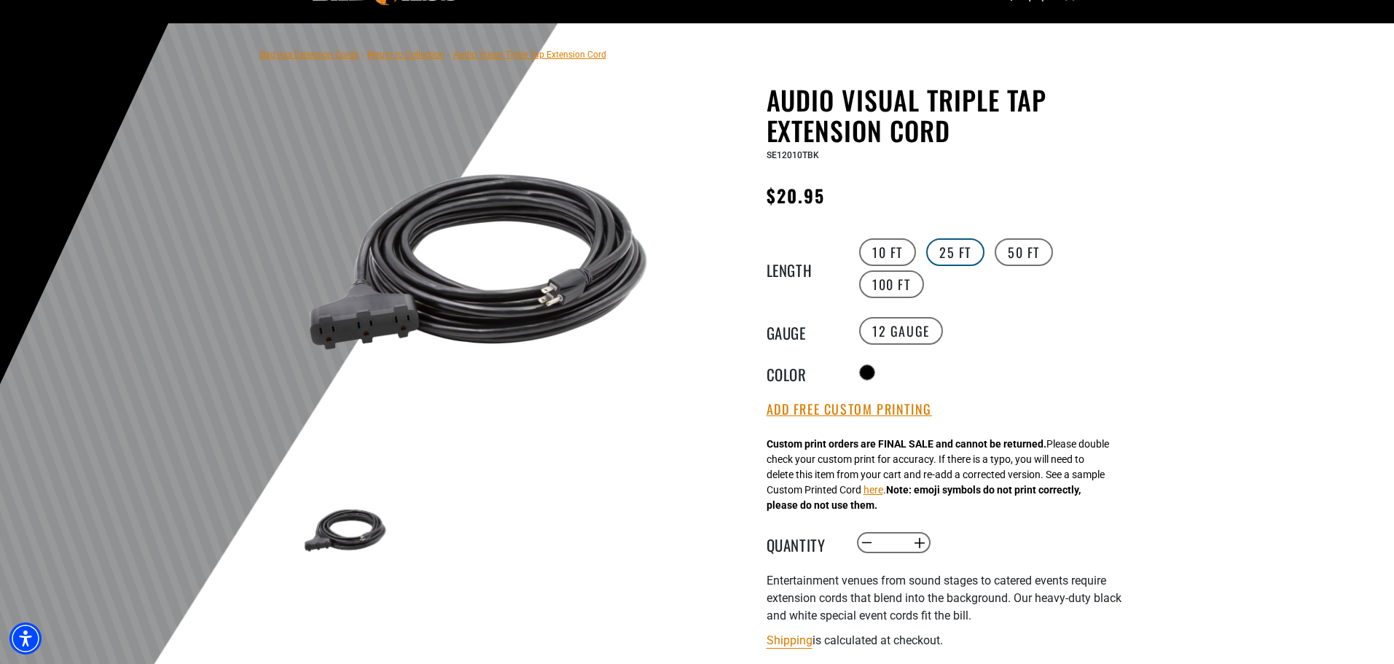 The width and height of the screenshot is (1394, 664). What do you see at coordinates (796, 195) in the screenshot?
I see `span: $20.95` at bounding box center [796, 195].